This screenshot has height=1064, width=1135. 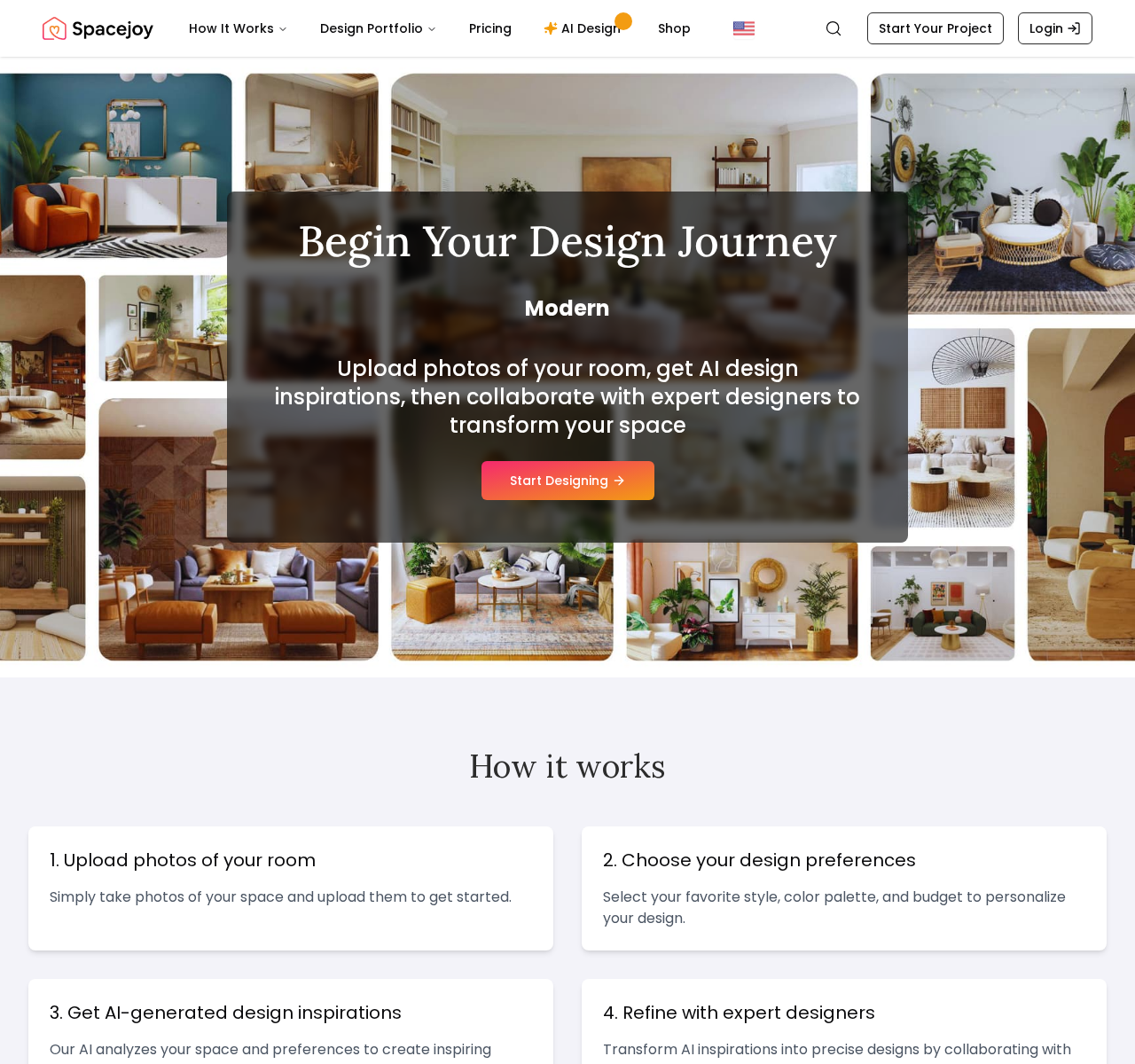 I want to click on h3: 1. Upload photos of your room, so click(x=291, y=860).